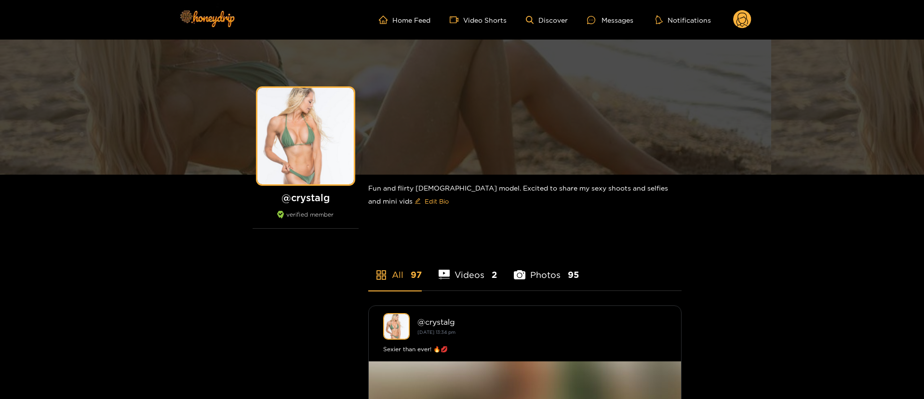 This screenshot has width=924, height=399. I want to click on button: Notifications, so click(683, 20).